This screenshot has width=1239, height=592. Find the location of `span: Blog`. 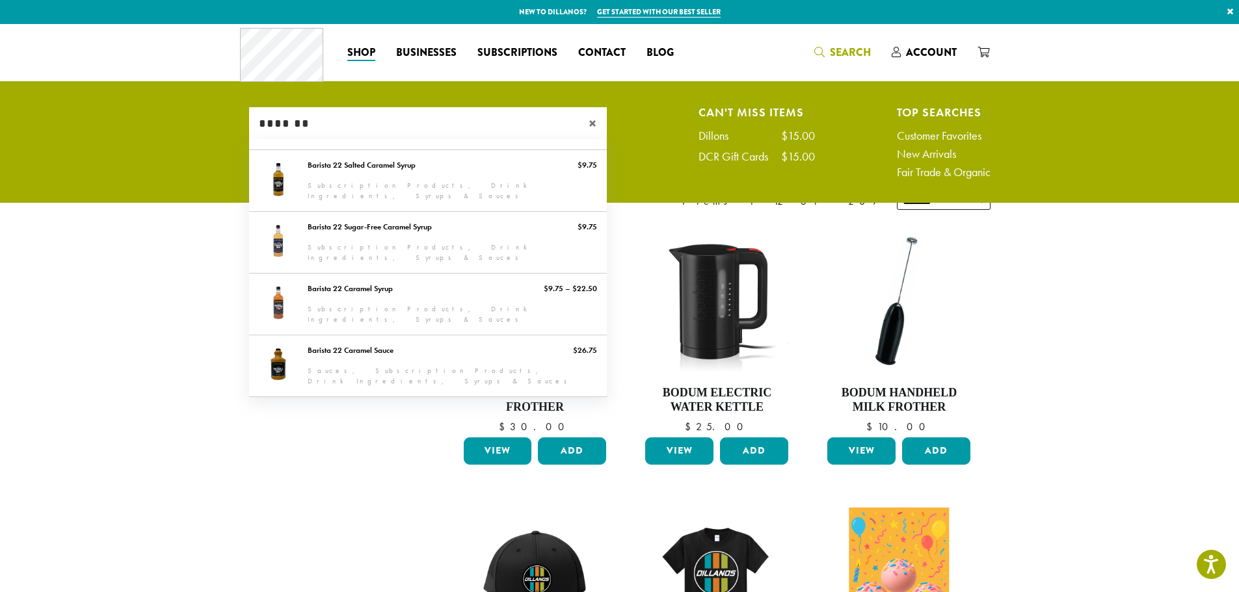

span: Blog is located at coordinates (660, 53).